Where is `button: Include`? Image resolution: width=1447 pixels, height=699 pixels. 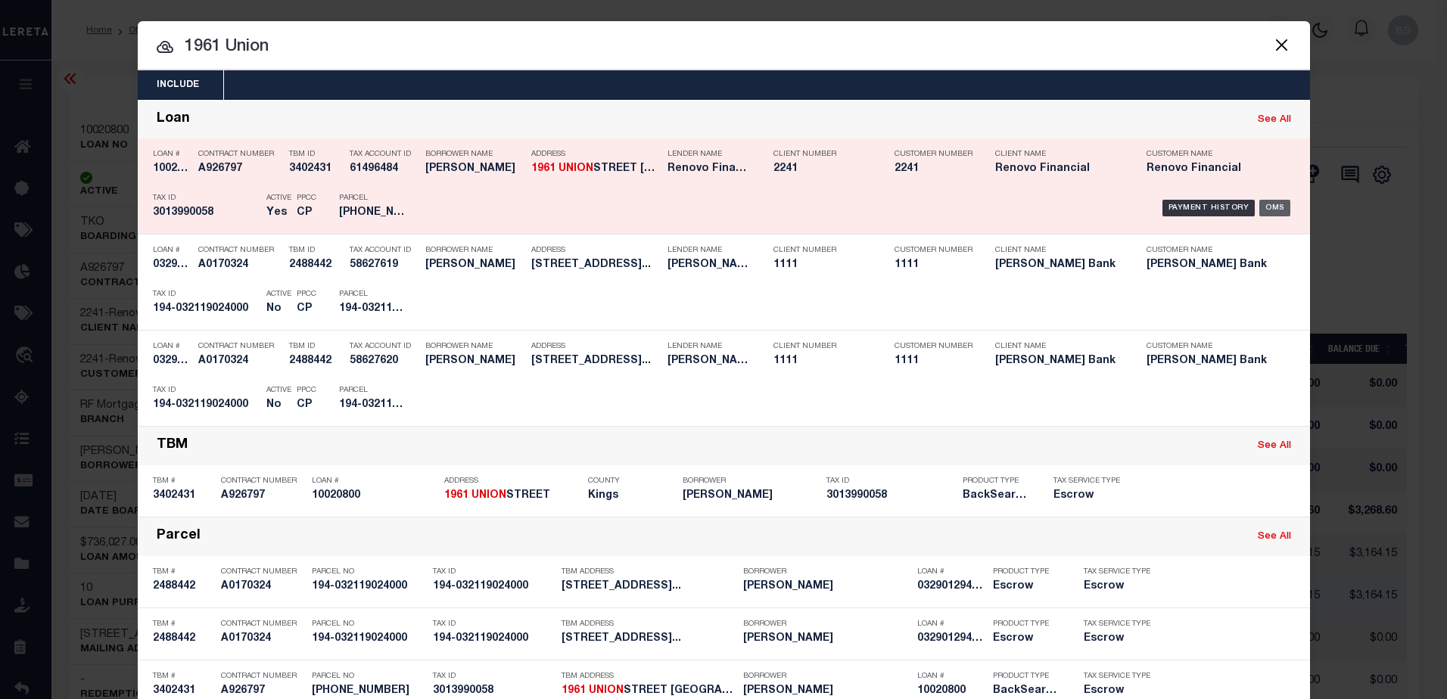
button: Include is located at coordinates (178, 85).